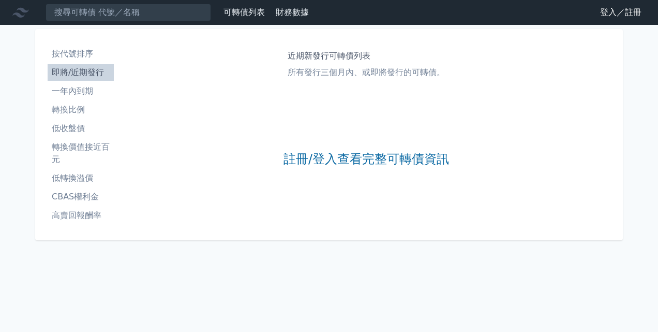  What do you see at coordinates (128, 12) in the screenshot?
I see `input: 搜尋可轉債 代號／名稱` at bounding box center [128, 12].